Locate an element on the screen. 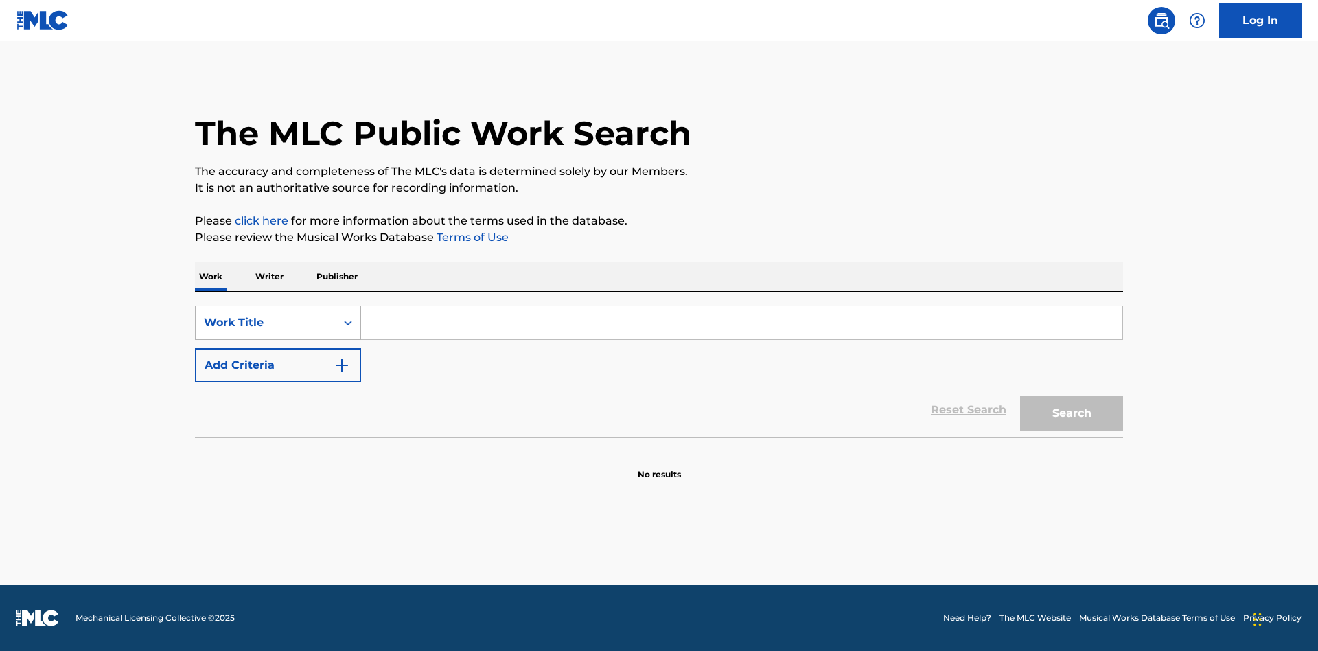  img: 9d2ae6d4665cec9f34b9.svg is located at coordinates (342, 365).